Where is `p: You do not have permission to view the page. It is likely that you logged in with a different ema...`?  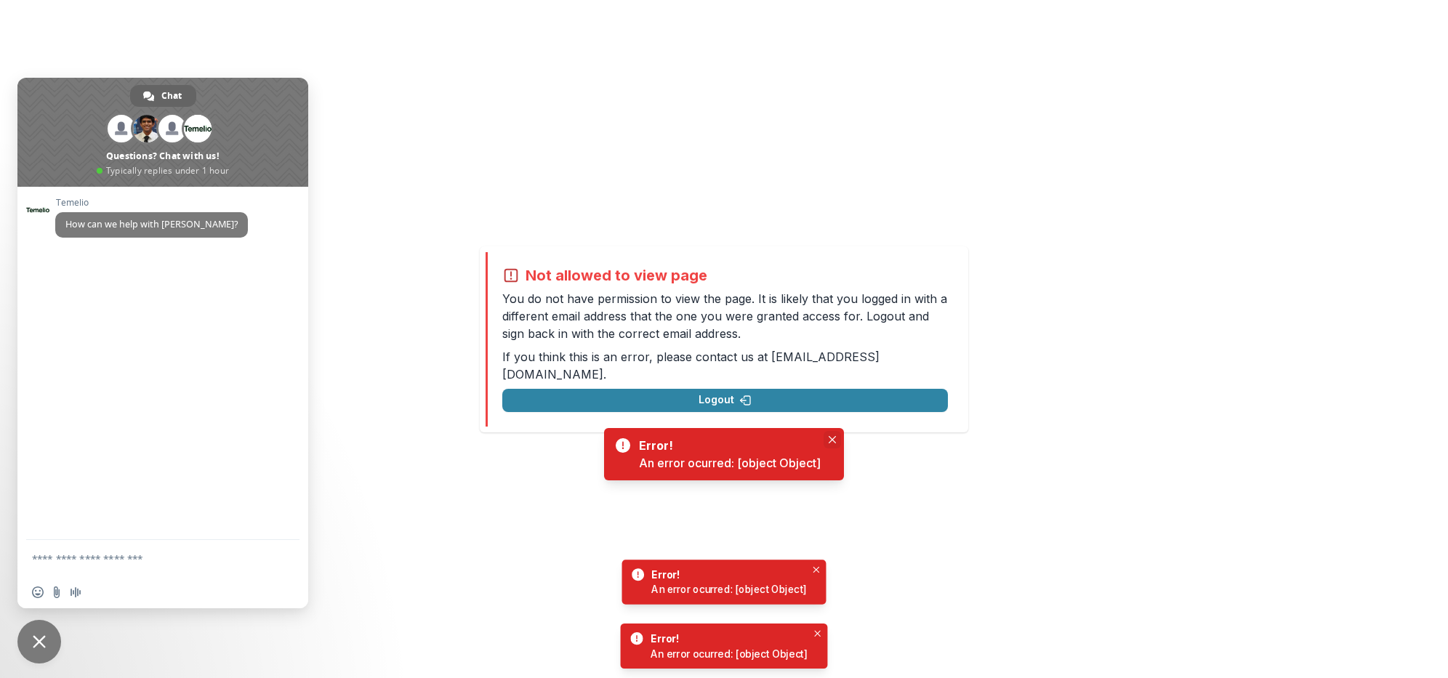
p: You do not have permission to view the page. It is likely that you logged in with a different ema... is located at coordinates (725, 316).